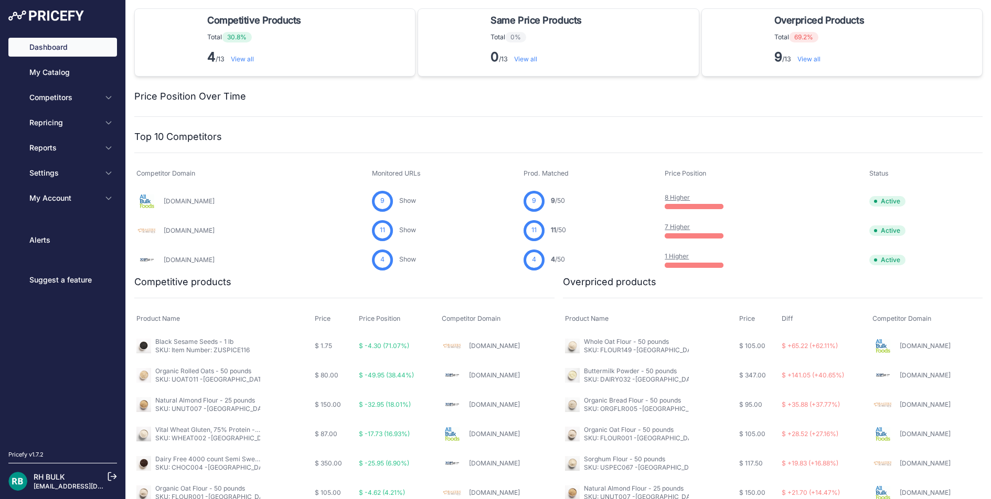 This screenshot has width=991, height=499. Describe the element at coordinates (62, 173) in the screenshot. I see `button: Settings` at that location.